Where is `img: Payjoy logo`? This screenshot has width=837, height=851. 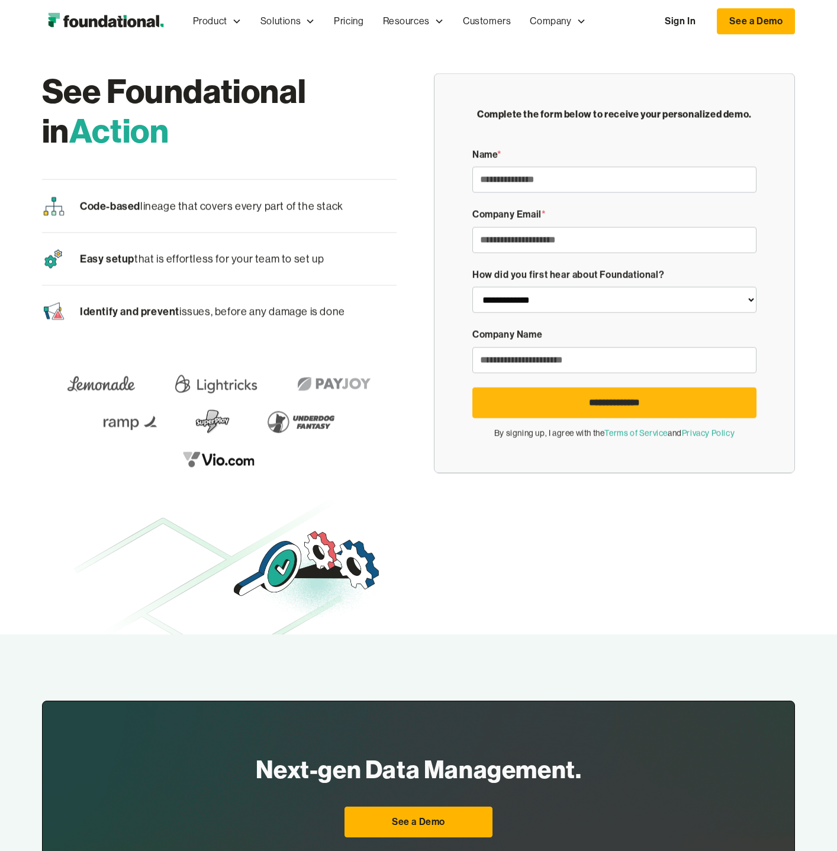 img: Payjoy logo is located at coordinates (334, 384).